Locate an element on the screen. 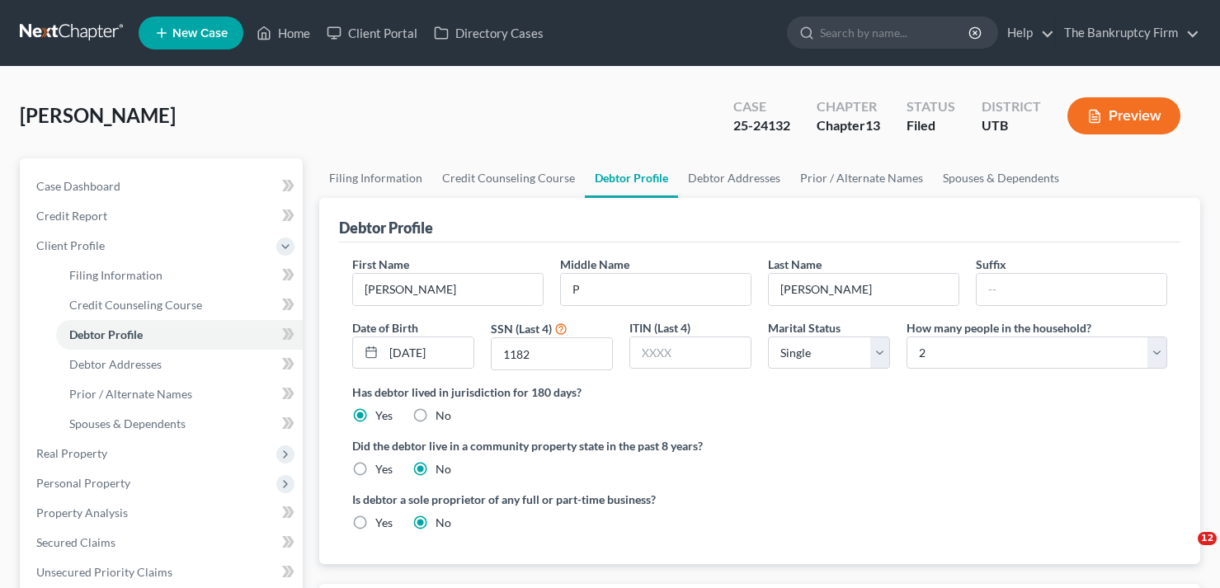 The height and width of the screenshot is (588, 1220). a: Secured Claims is located at coordinates (163, 543).